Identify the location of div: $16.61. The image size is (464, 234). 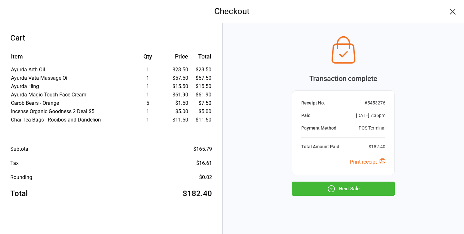
(204, 164).